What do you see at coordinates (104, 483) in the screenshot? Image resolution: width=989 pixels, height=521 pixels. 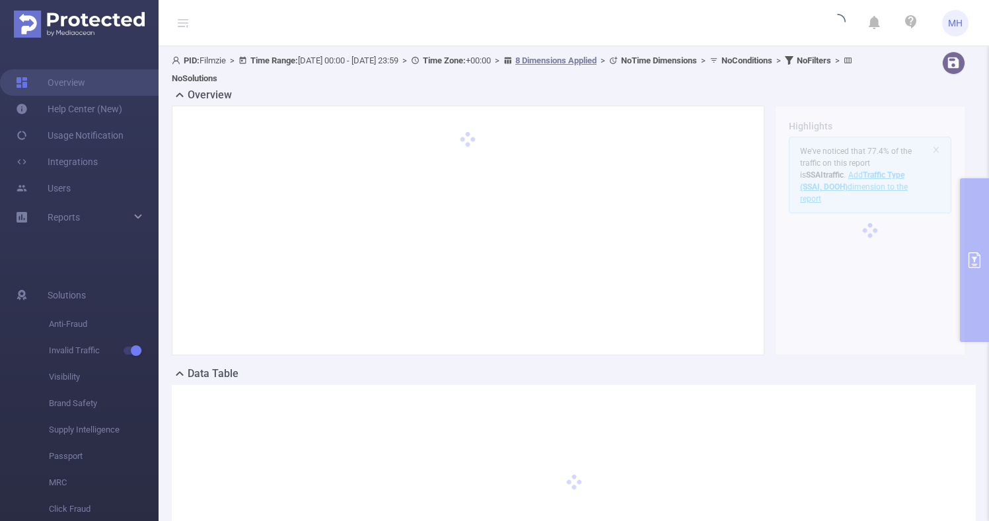 I see `span: MRC` at bounding box center [104, 483].